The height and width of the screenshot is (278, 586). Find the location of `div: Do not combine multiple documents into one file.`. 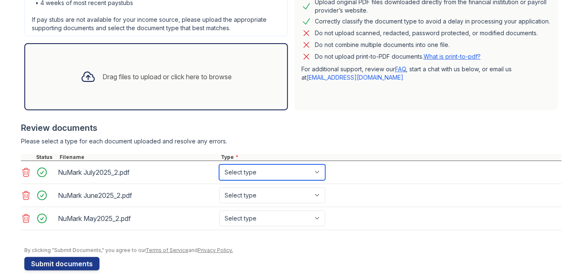

div: Do not combine multiple documents into one file. is located at coordinates (382, 45).